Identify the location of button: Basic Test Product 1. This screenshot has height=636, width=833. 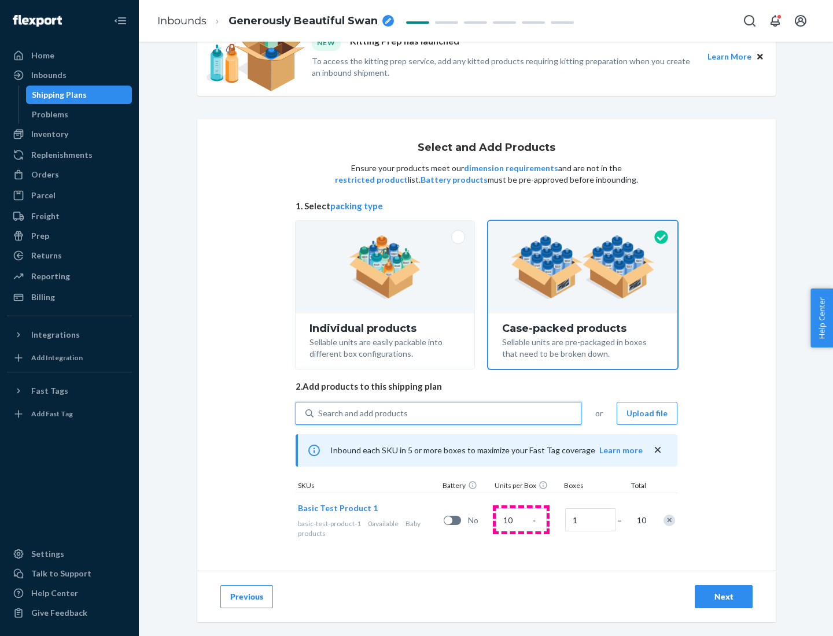
(338, 508).